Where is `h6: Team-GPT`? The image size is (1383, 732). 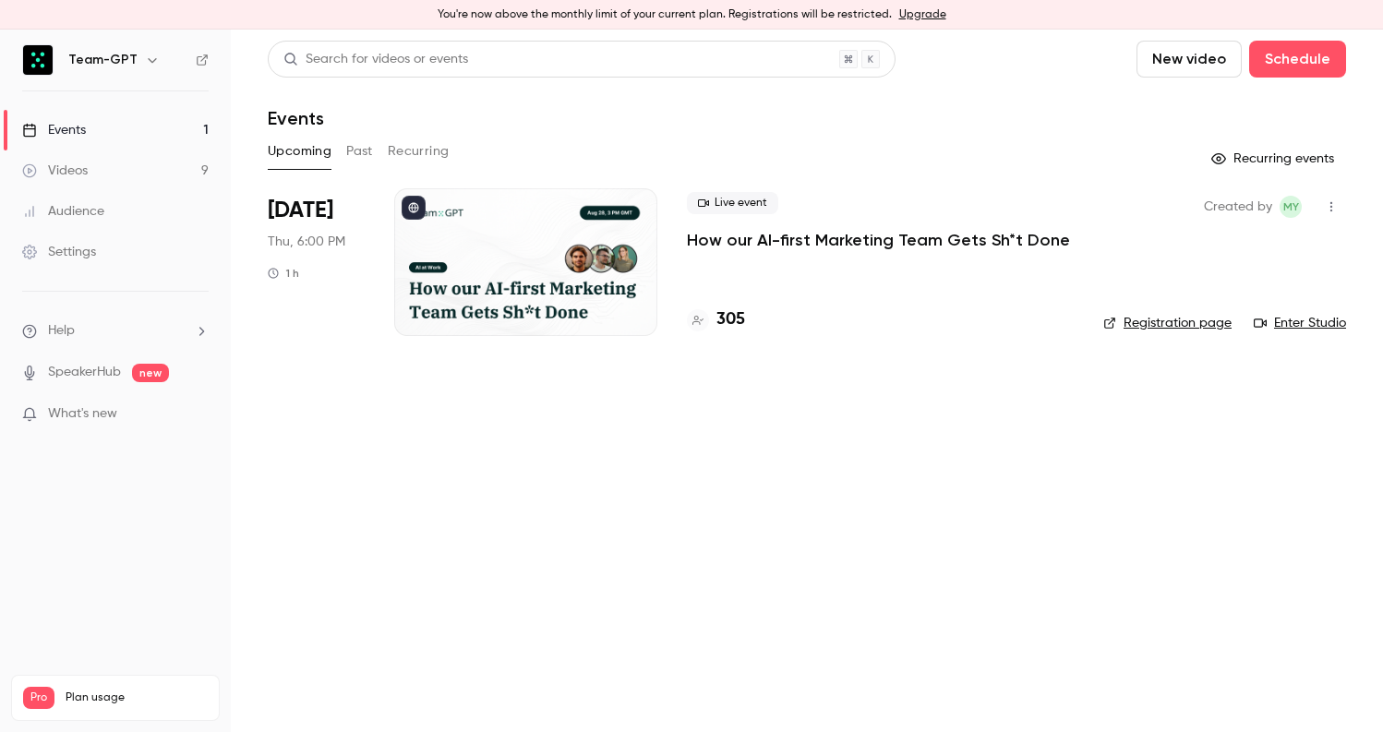
h6: Team-GPT is located at coordinates (102, 60).